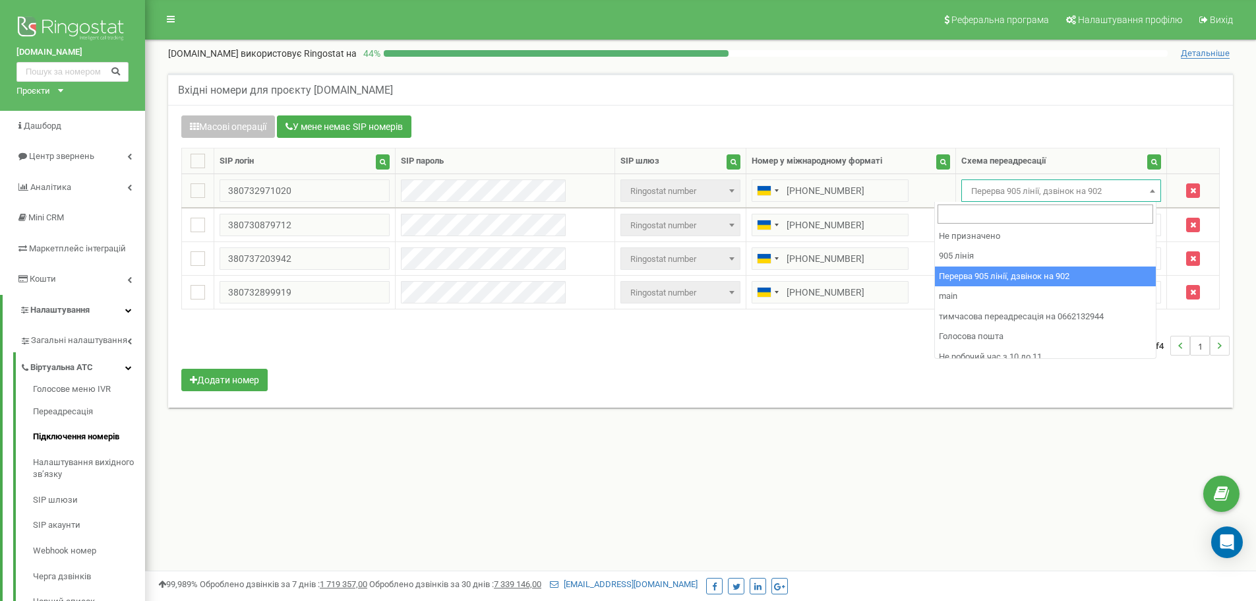  Describe the element at coordinates (89, 436) in the screenshot. I see `a: Підключення номерів` at that location.